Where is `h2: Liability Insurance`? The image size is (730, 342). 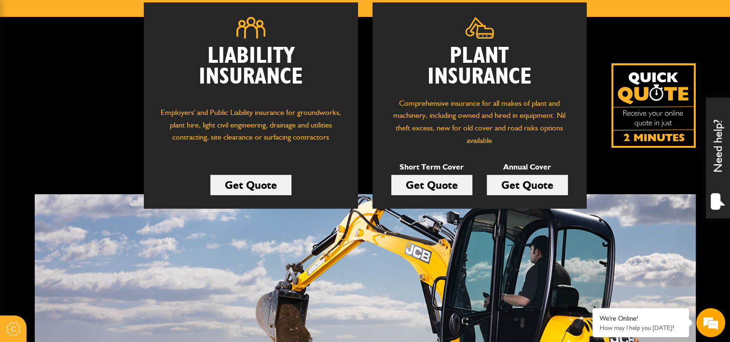 h2: Liability Insurance is located at coordinates (251, 71).